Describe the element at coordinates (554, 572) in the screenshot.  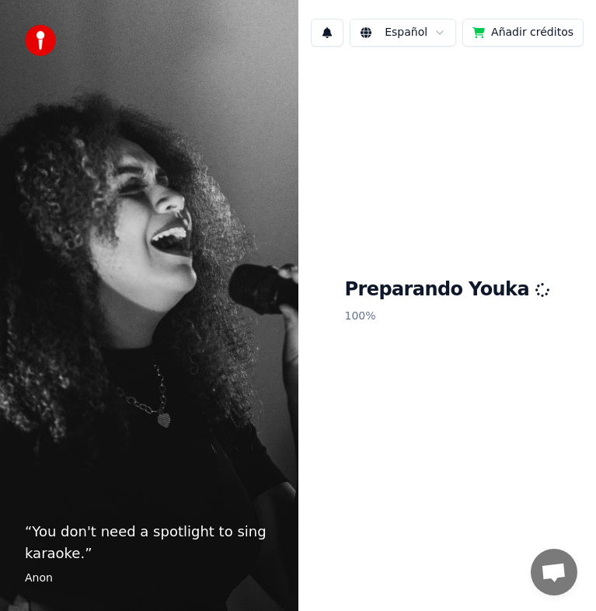
I see `a: Chat abierto` at that location.